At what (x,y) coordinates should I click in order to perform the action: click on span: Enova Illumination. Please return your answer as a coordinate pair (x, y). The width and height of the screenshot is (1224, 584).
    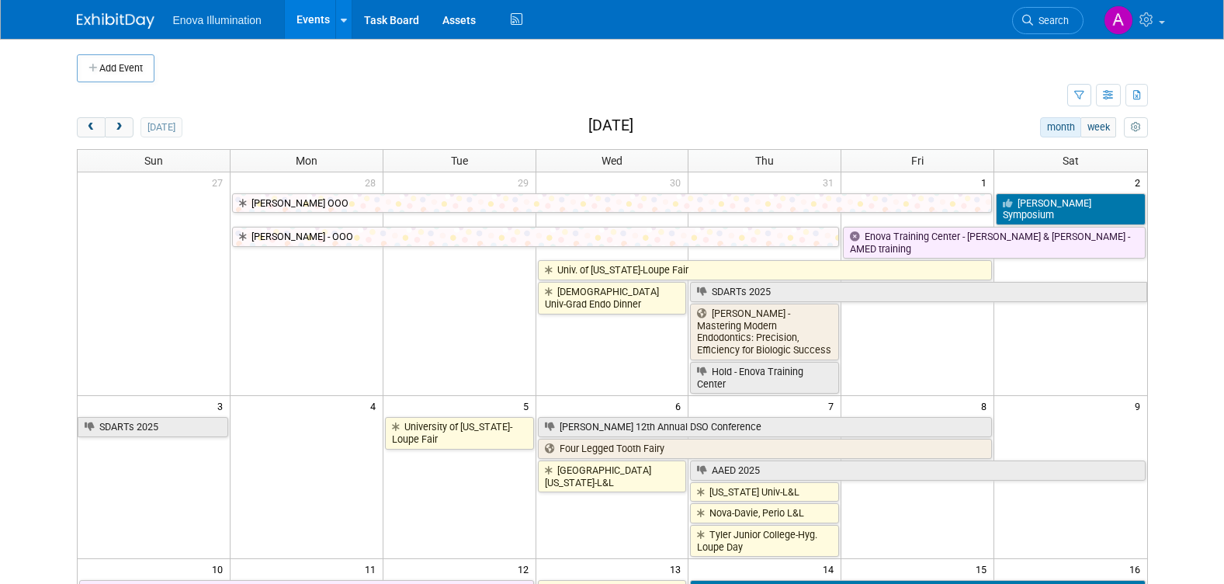
    Looking at the image, I should click on (217, 20).